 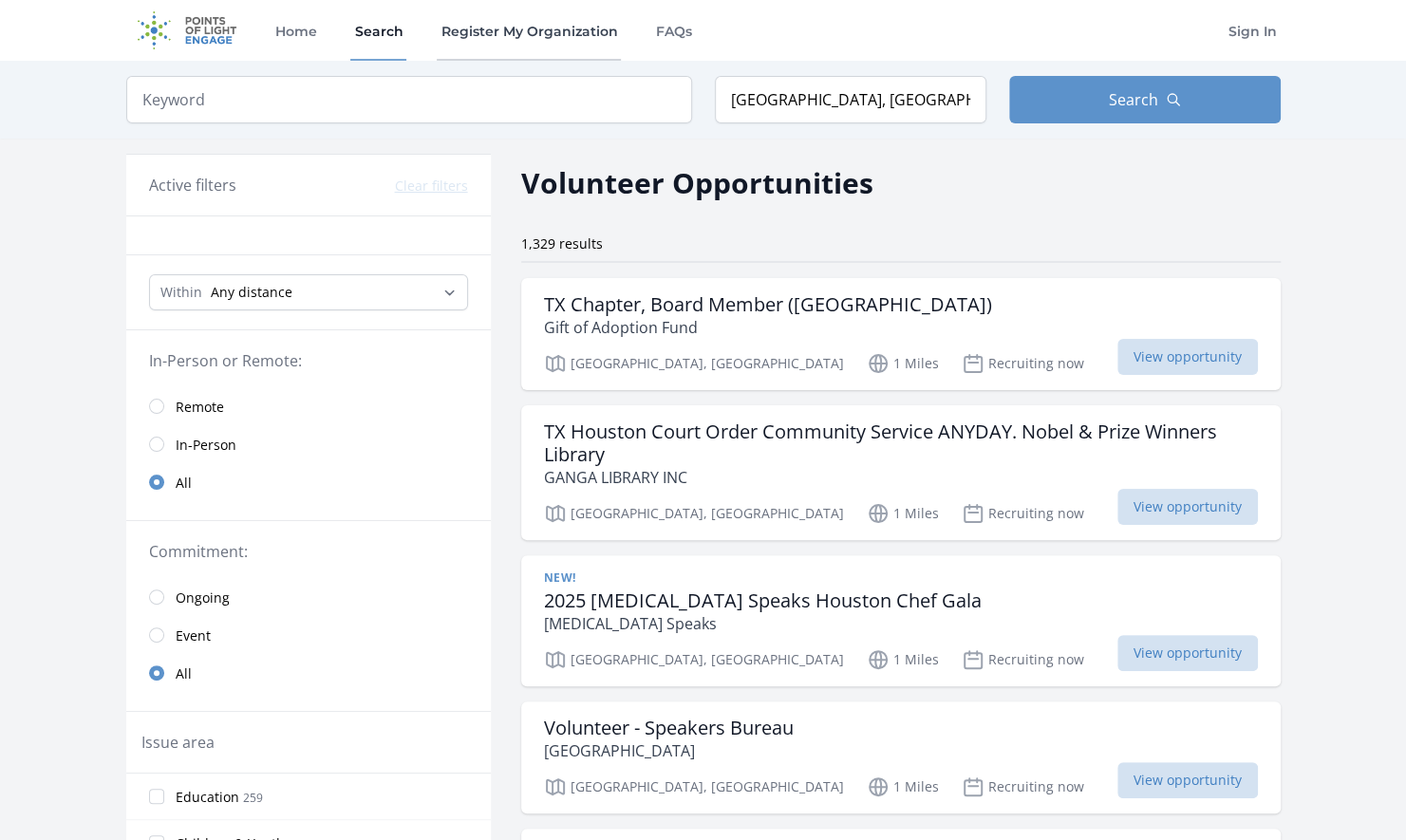 What do you see at coordinates (156, 796) in the screenshot?
I see `input: Education 259` at bounding box center [156, 796].